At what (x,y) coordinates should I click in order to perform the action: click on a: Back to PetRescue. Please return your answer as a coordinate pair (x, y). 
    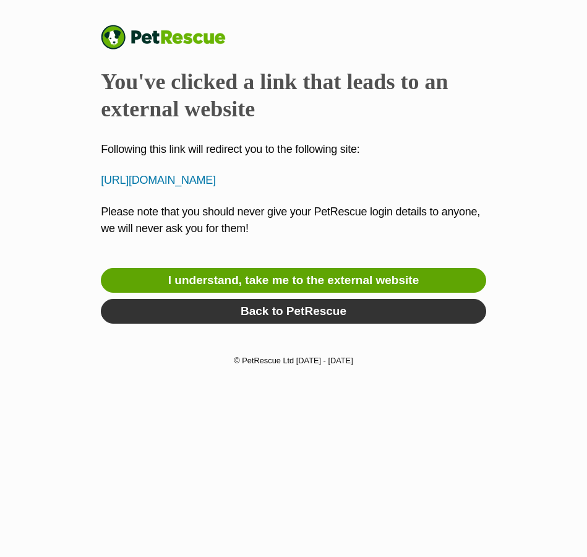
    Looking at the image, I should click on (293, 311).